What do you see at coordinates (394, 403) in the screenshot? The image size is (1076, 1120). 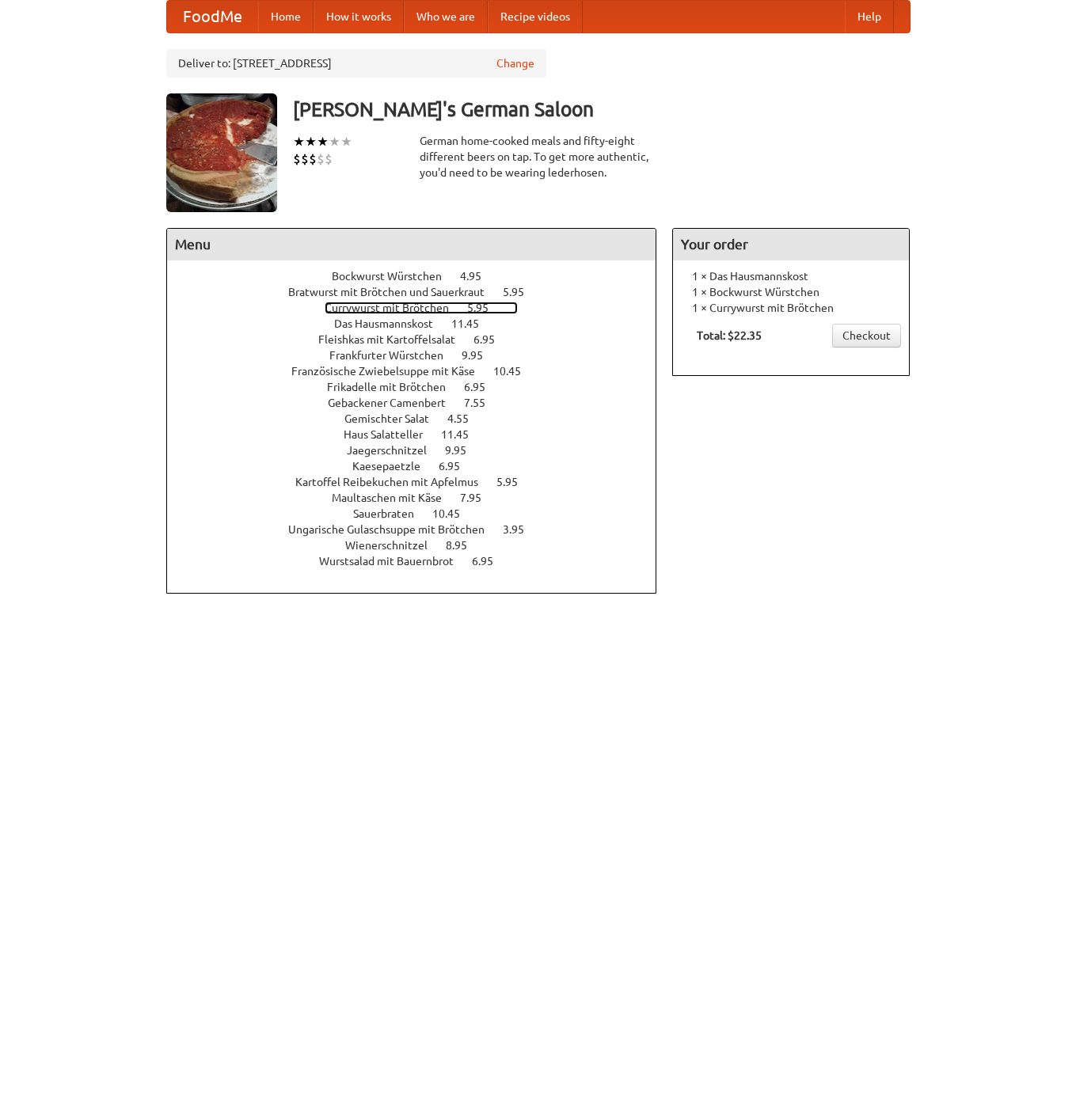 I see `span: Gebackener Camenbert` at bounding box center [394, 403].